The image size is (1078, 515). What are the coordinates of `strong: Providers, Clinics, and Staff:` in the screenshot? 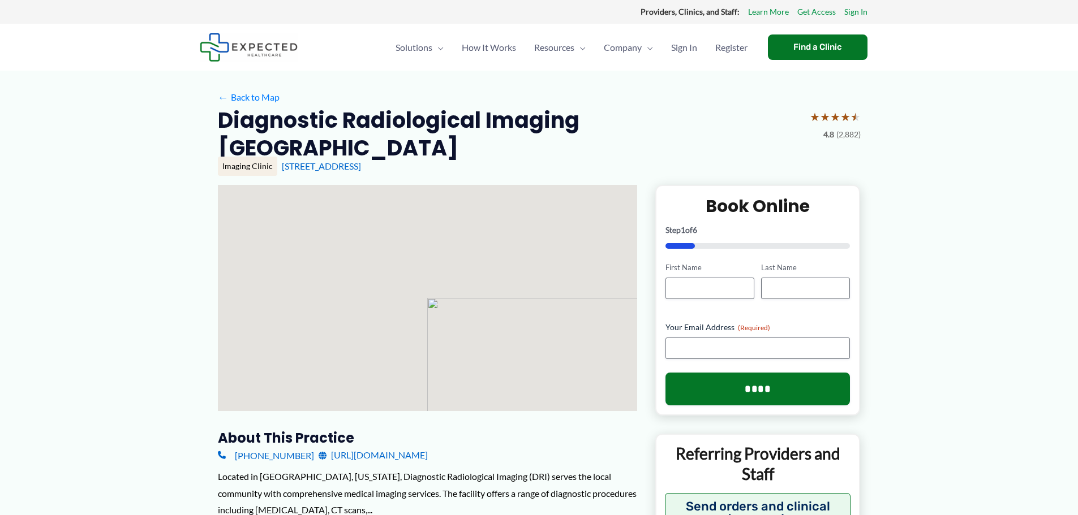 It's located at (690, 11).